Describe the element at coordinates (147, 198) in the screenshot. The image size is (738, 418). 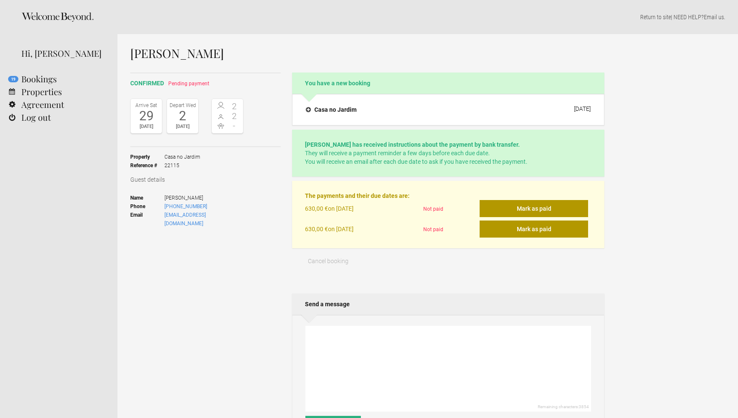
I see `strong: Name` at that location.